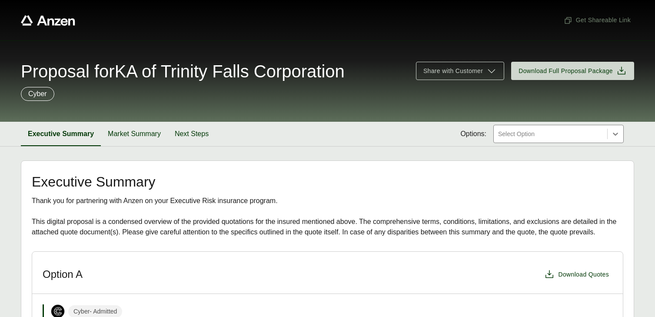 This screenshot has width=655, height=317. What do you see at coordinates (573, 71) in the screenshot?
I see `a: Download Full Proposal Package` at bounding box center [573, 71].